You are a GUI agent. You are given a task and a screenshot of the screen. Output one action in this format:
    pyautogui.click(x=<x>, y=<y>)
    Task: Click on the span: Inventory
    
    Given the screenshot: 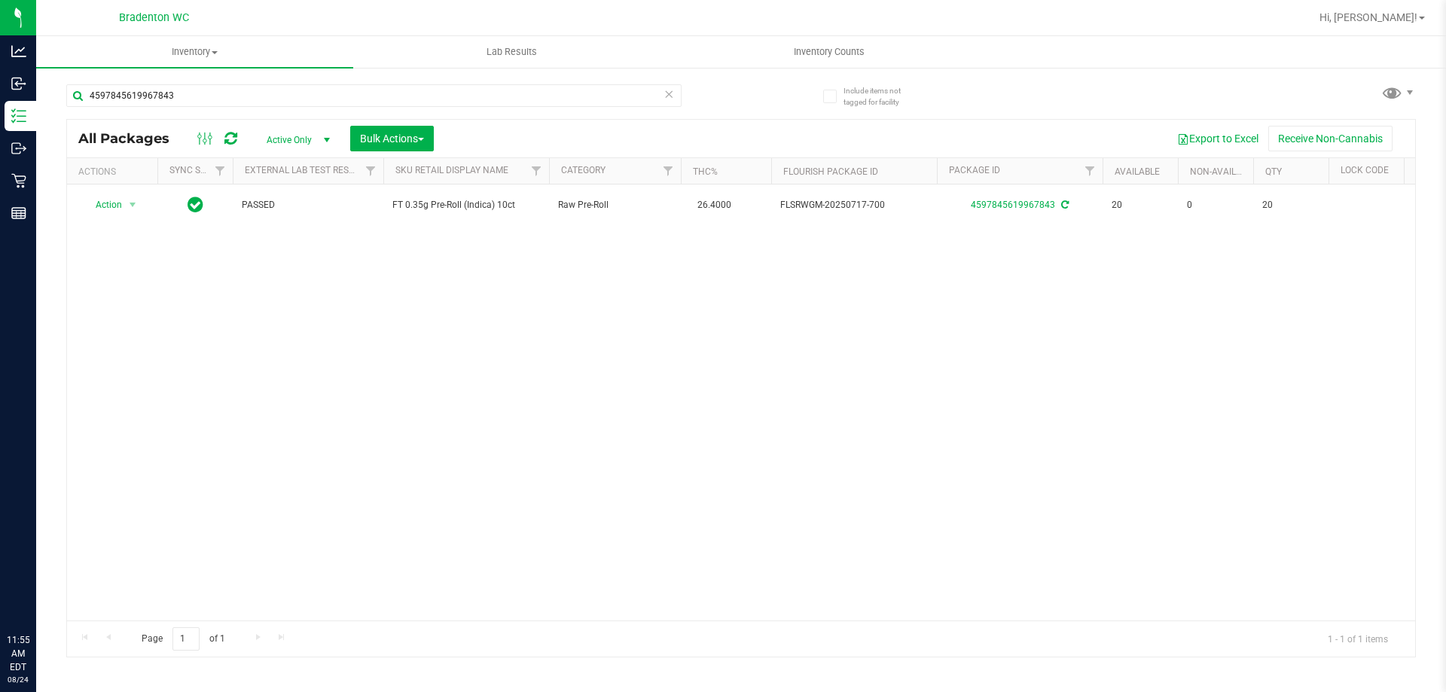 What is the action you would take?
    pyautogui.click(x=194, y=52)
    